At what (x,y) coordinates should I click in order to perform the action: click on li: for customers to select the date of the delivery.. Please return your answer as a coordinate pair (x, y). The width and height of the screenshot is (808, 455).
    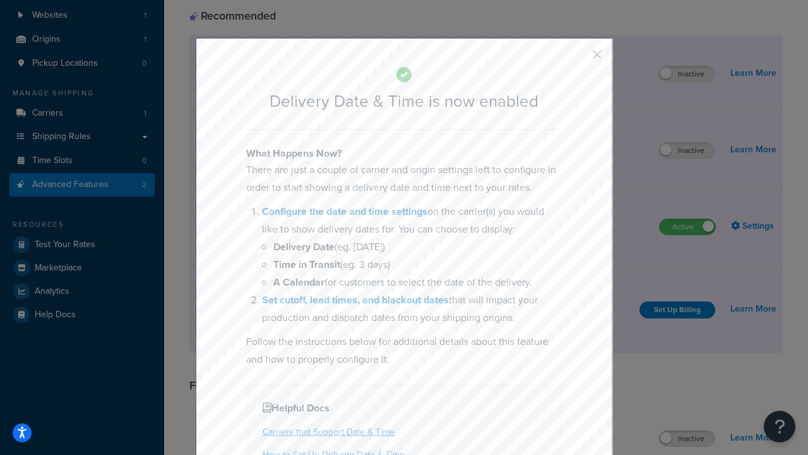
    Looking at the image, I should click on (417, 282).